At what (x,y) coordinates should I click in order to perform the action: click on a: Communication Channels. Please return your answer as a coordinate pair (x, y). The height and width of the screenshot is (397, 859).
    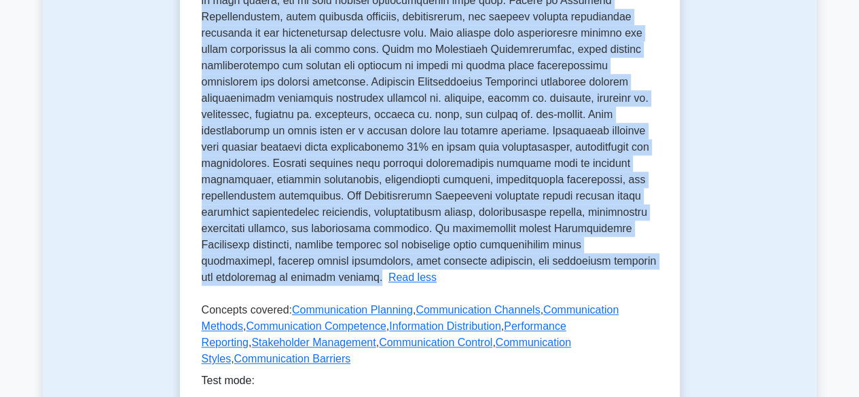
    Looking at the image, I should click on (477, 310).